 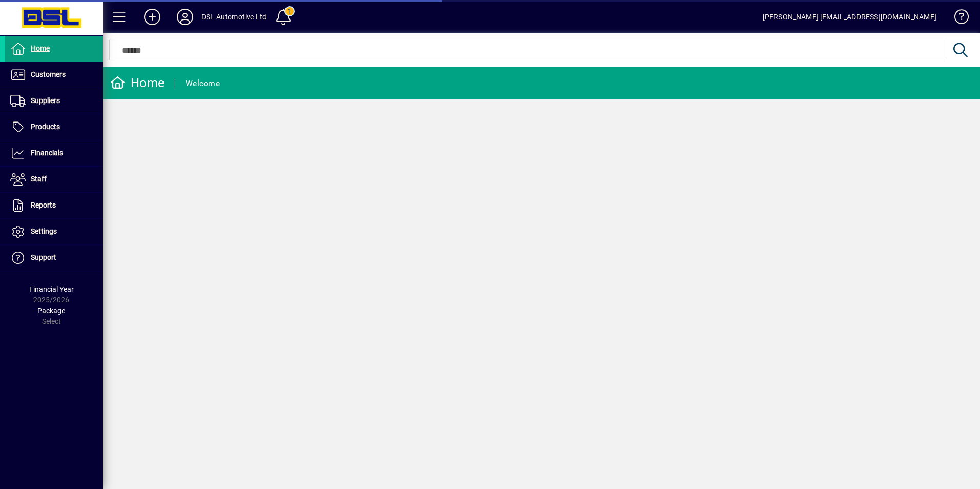 I want to click on a: Knowledge Base, so click(x=957, y=18).